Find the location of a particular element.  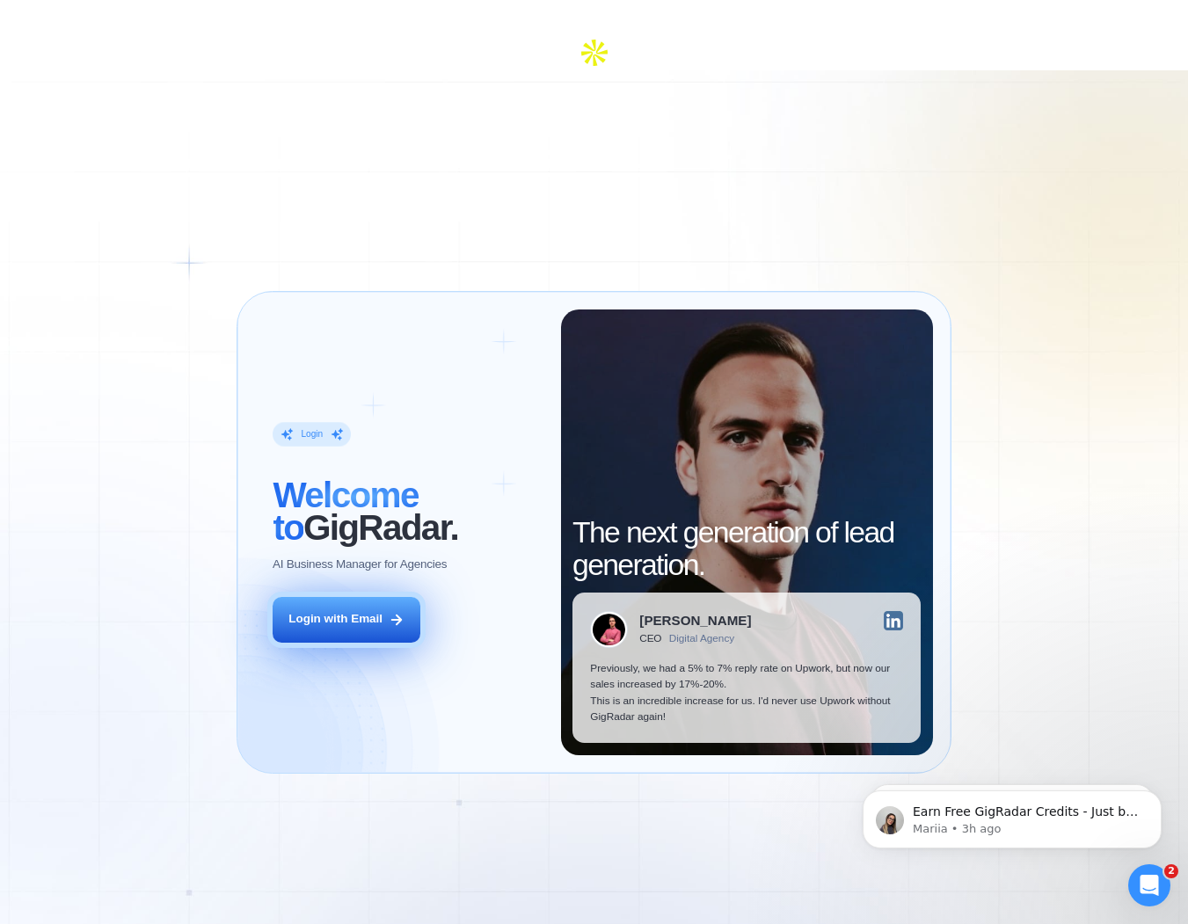

div: Digital Agency is located at coordinates (702, 639).